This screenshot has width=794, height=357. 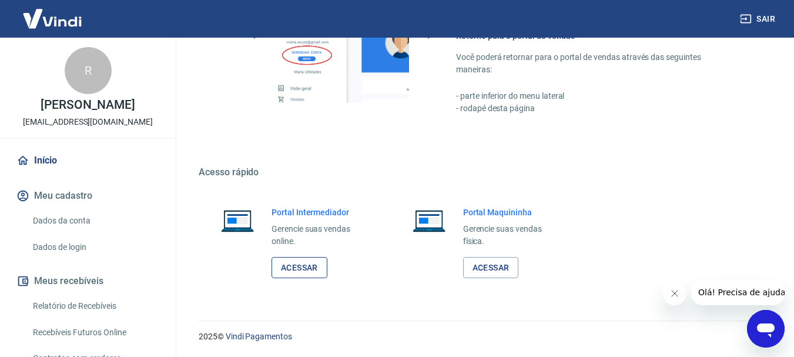 What do you see at coordinates (52, 18) in the screenshot?
I see `img: Vindi` at bounding box center [52, 18].